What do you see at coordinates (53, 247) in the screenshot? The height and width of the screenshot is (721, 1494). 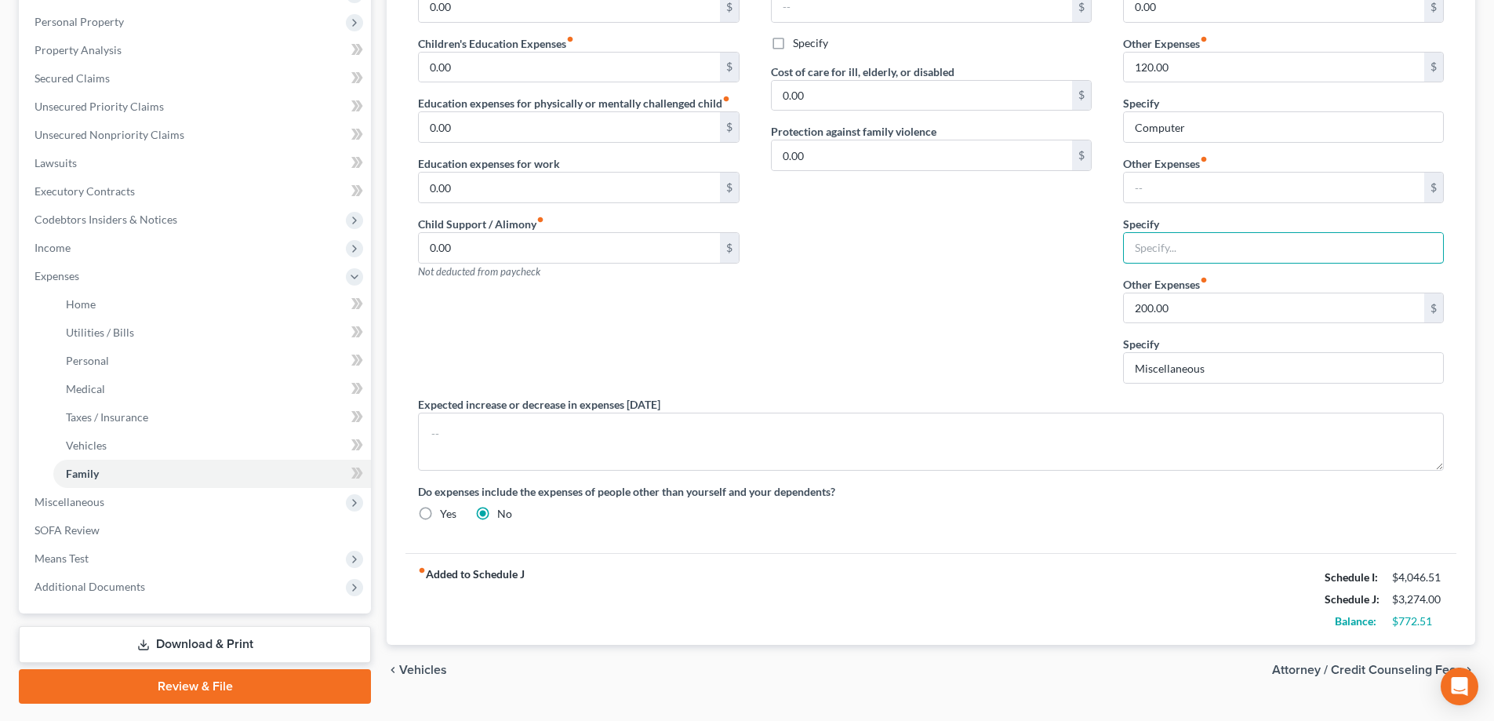 I see `span: Income` at bounding box center [53, 247].